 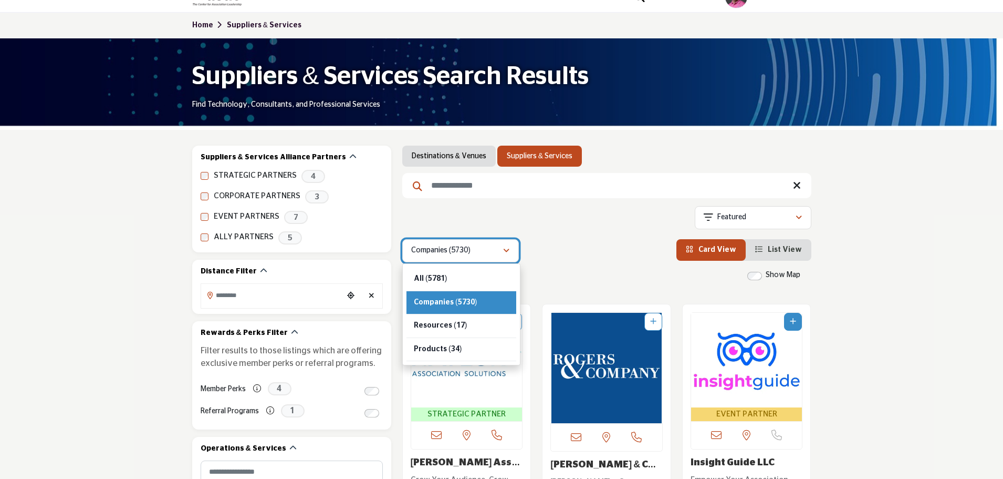 What do you see at coordinates (460, 325) in the screenshot?
I see `b: (17)` at bounding box center [460, 325].